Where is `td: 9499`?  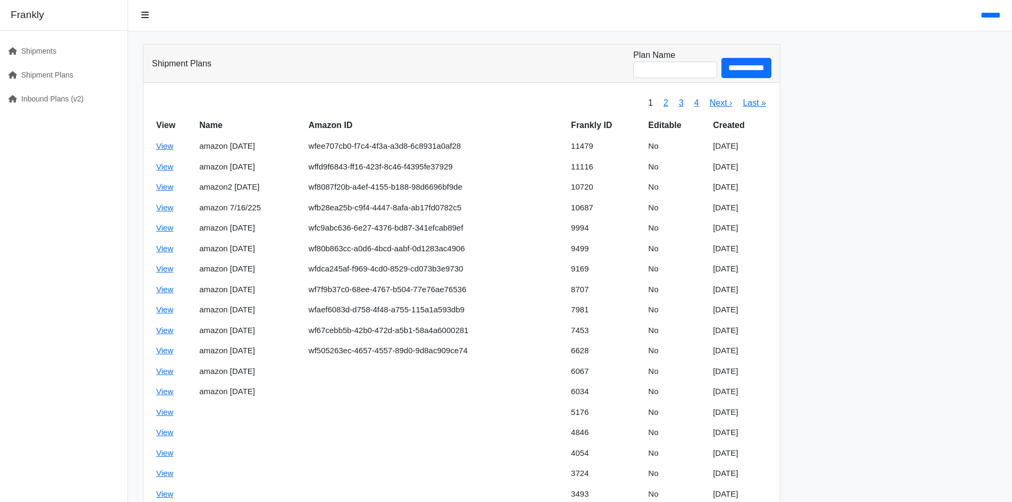 td: 9499 is located at coordinates (605, 249).